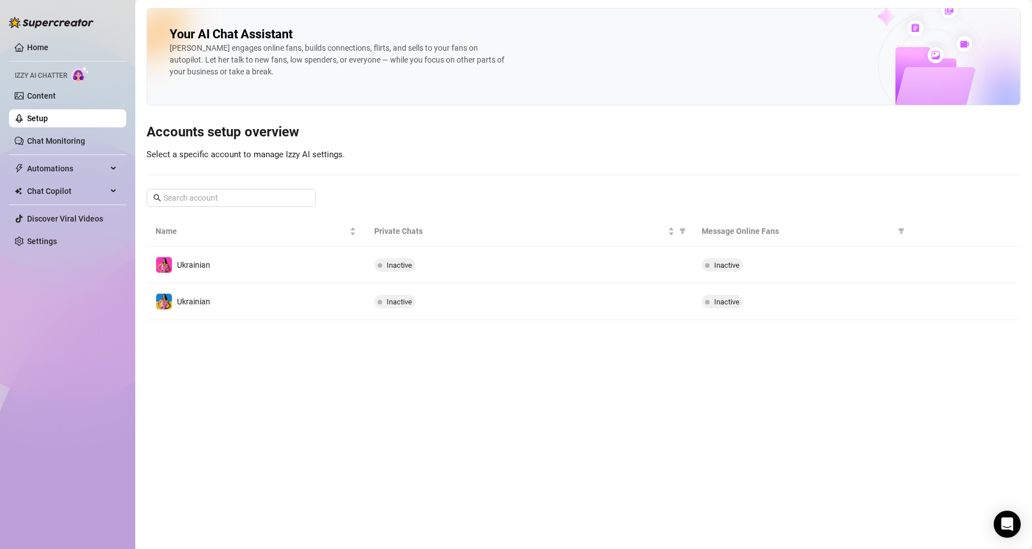 This screenshot has height=549, width=1032. What do you see at coordinates (56, 141) in the screenshot?
I see `a: Chat Monitoring` at bounding box center [56, 141].